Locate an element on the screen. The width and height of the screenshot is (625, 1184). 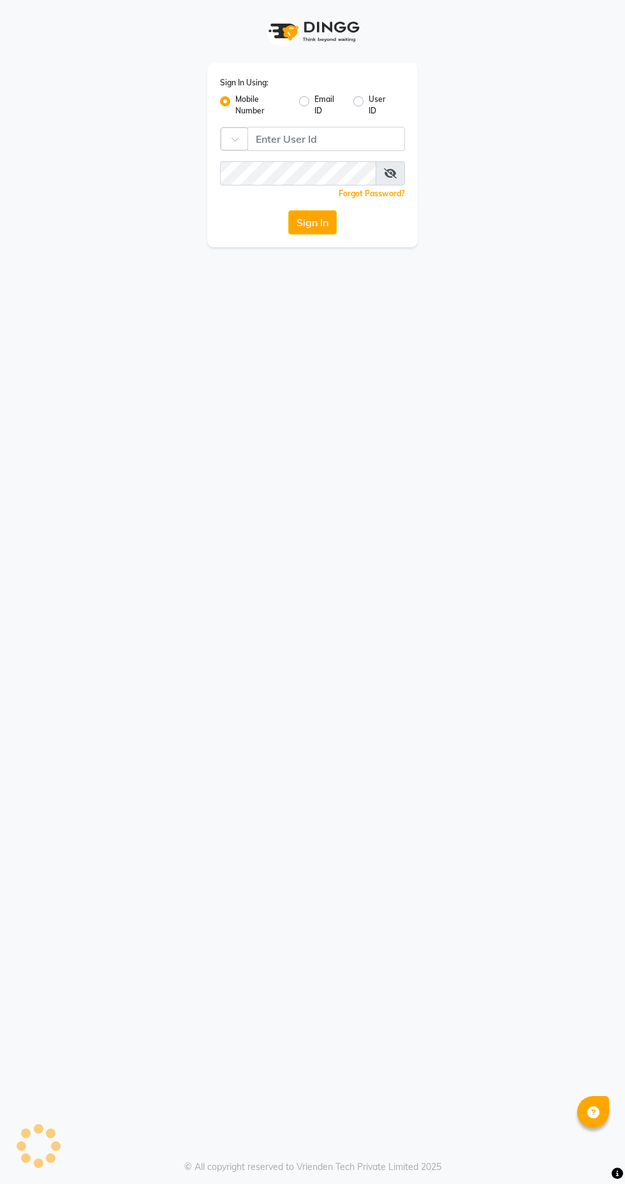
a: Forgot Password? is located at coordinates (372, 193).